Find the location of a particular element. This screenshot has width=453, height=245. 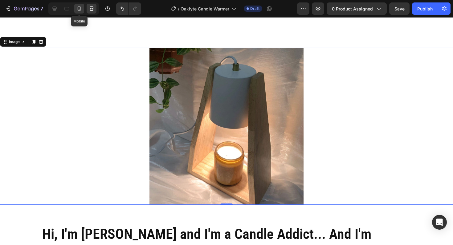

span: Draft is located at coordinates (255, 9).